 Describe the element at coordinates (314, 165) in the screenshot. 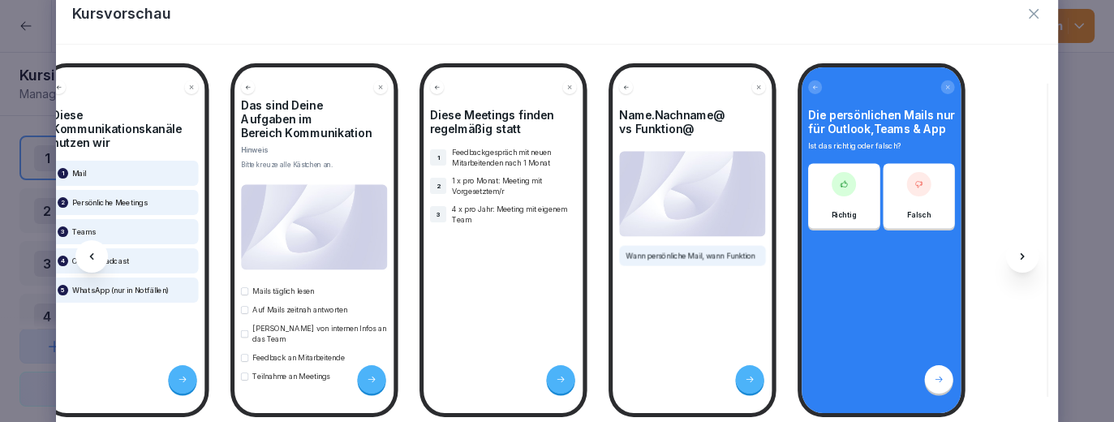

I see `div: Bitte kreuze alle Kästchen an.` at that location.